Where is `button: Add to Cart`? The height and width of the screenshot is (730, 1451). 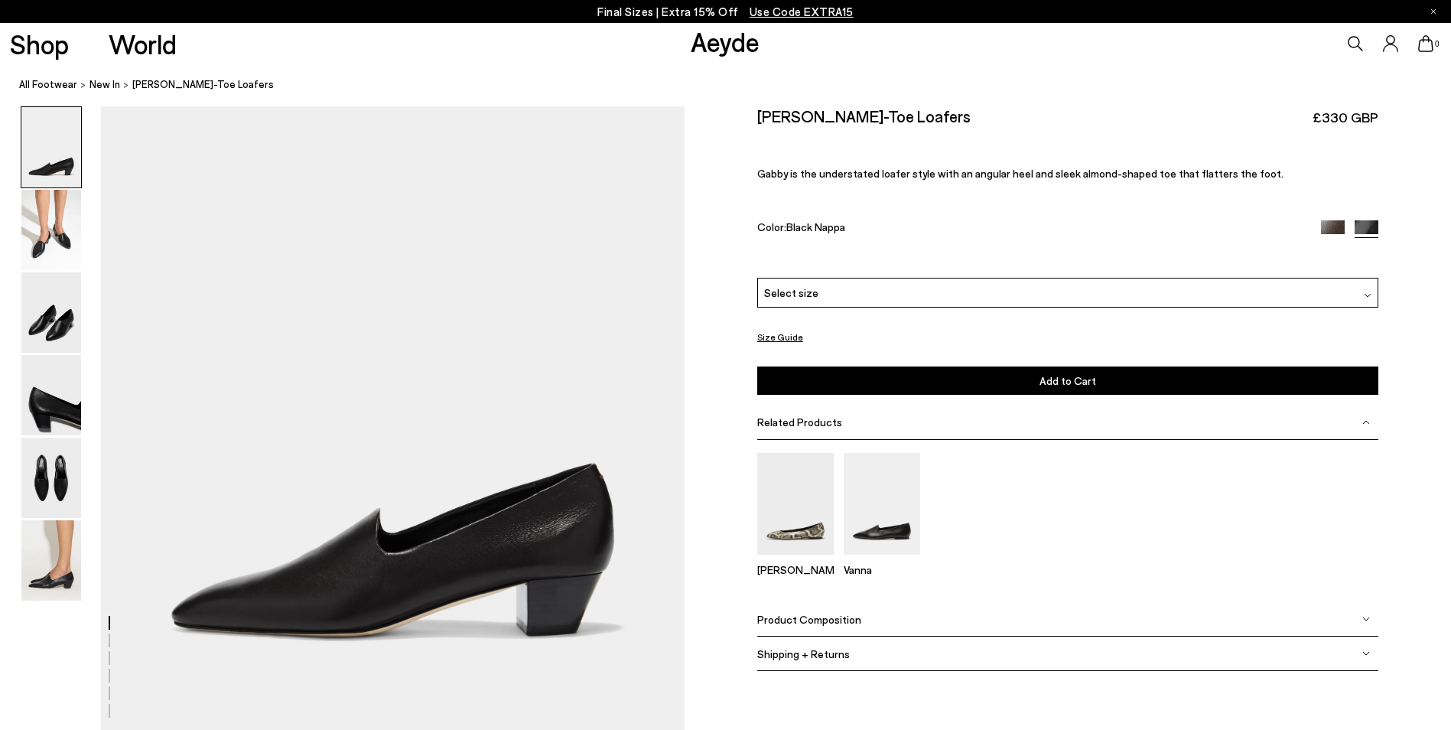 button: Add to Cart is located at coordinates (1068, 380).